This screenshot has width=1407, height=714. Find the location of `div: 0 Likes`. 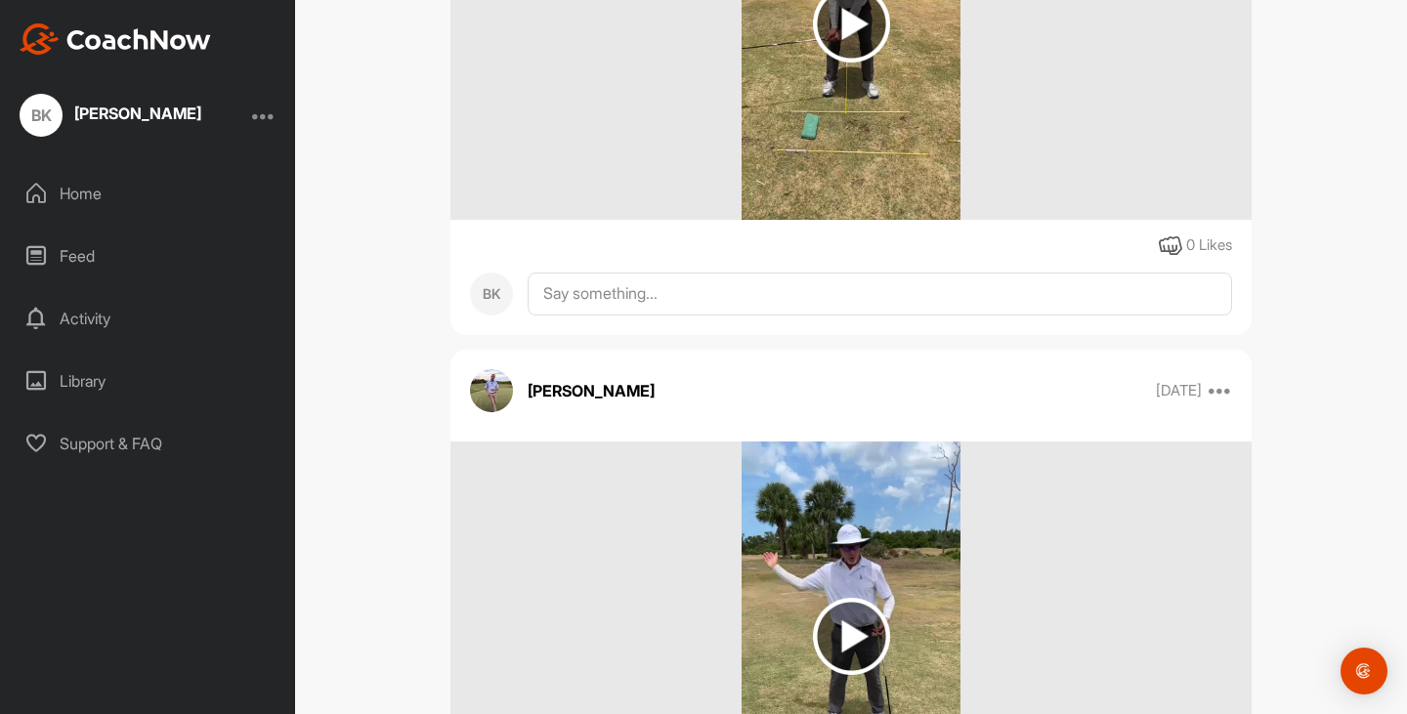

div: 0 Likes is located at coordinates (1208, 245).